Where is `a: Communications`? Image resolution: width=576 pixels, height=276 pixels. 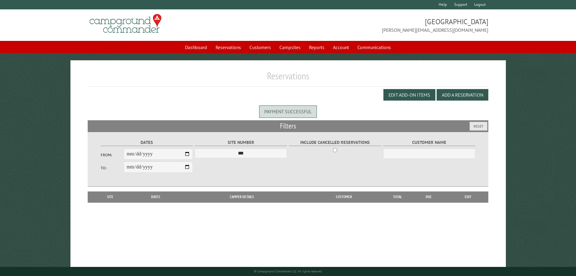 a: Communications is located at coordinates (374, 47).